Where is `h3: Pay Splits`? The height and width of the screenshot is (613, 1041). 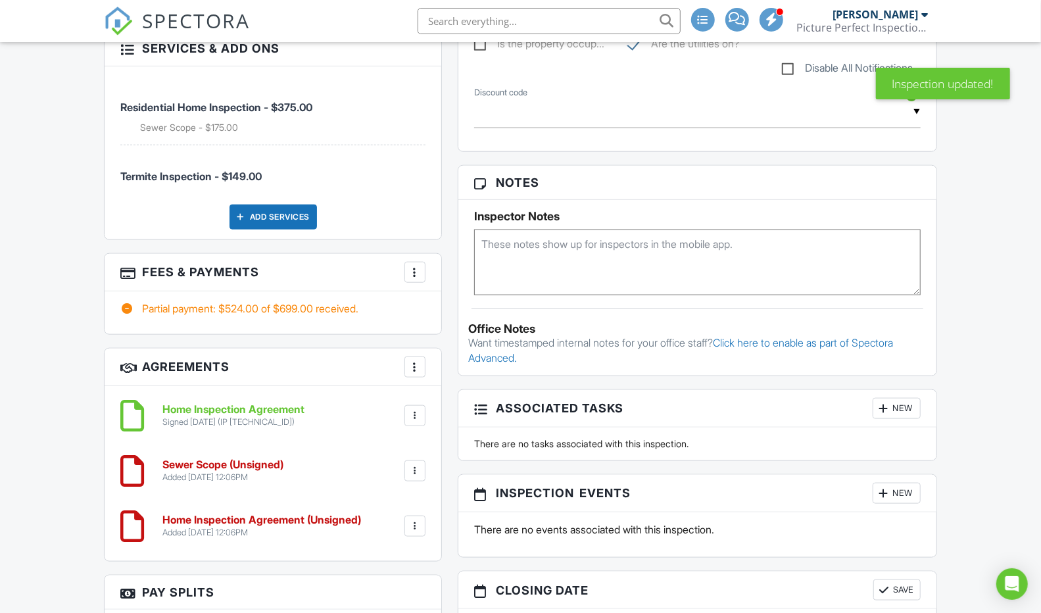
h3: Pay Splits is located at coordinates (273, 592).